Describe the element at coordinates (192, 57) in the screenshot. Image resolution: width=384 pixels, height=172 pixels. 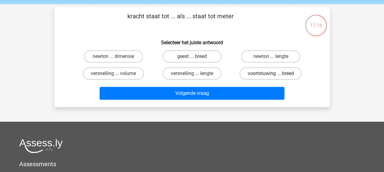
I see `label: geest ... breed` at that location.